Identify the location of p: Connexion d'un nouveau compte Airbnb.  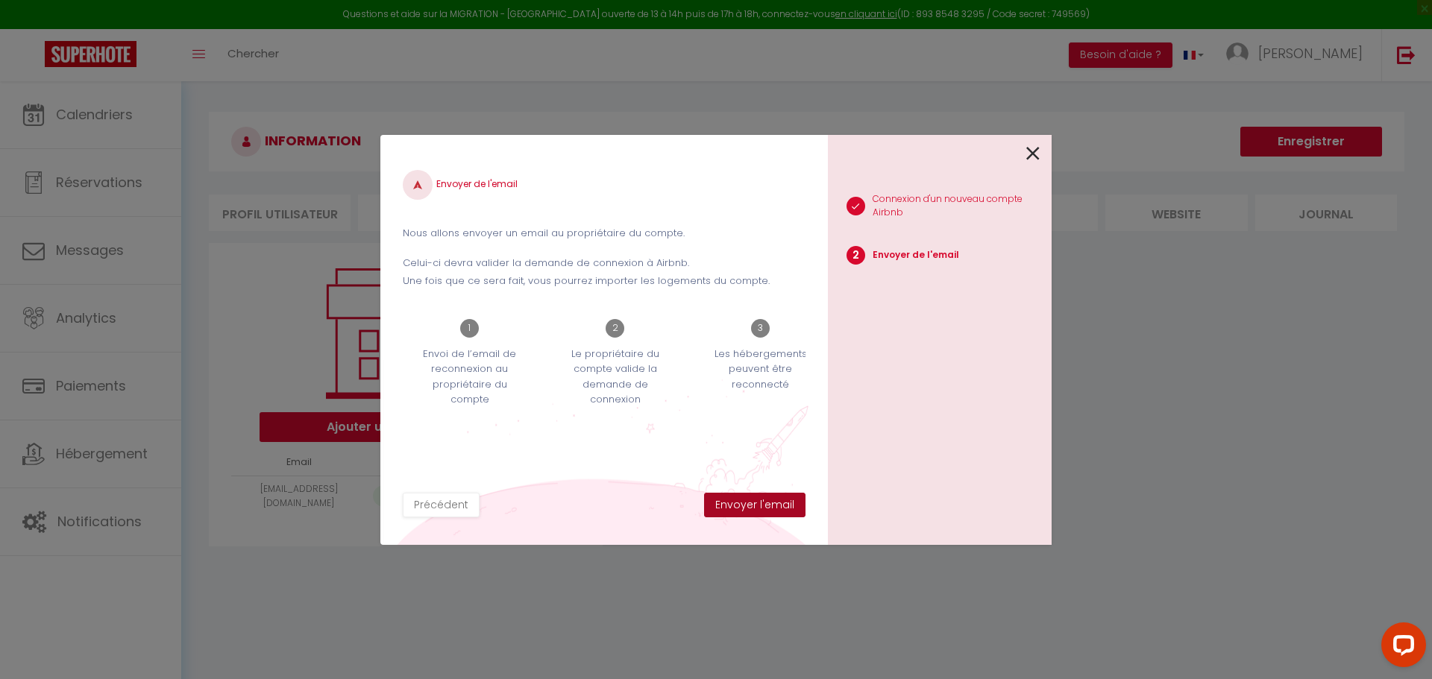
(962, 207).